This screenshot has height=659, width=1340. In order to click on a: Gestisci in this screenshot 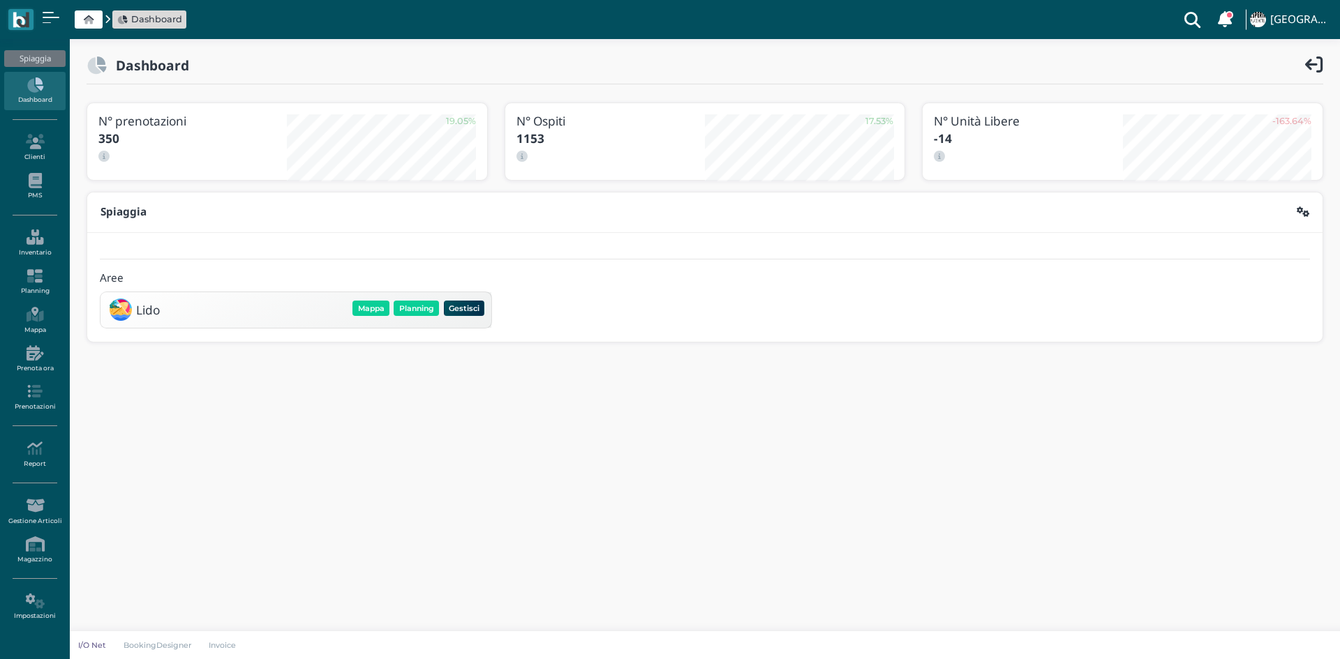, I will do `click(464, 308)`.